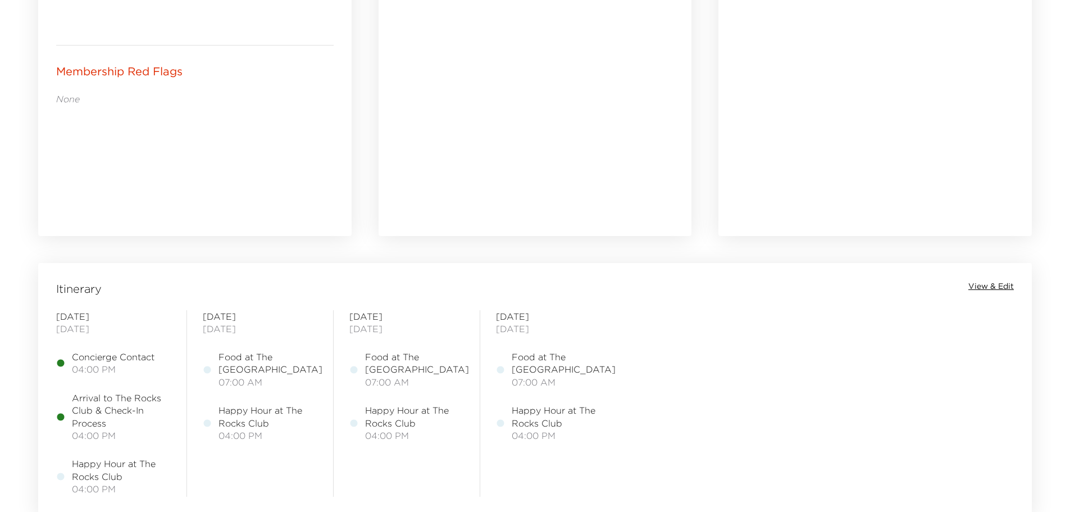 Image resolution: width=1070 pixels, height=512 pixels. What do you see at coordinates (121, 410) in the screenshot?
I see `span: Arrival to The Rocks Club & Check-In Process` at bounding box center [121, 410].